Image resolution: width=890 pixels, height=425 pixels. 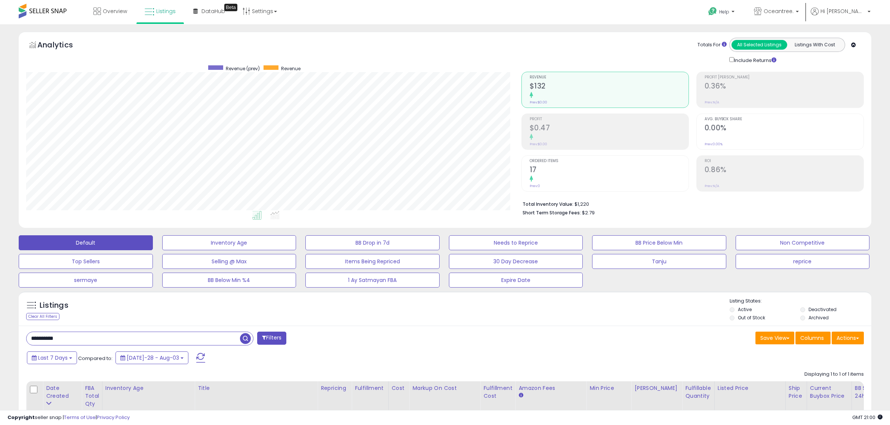 I want to click on div: Inventory Age, so click(x=148, y=388).